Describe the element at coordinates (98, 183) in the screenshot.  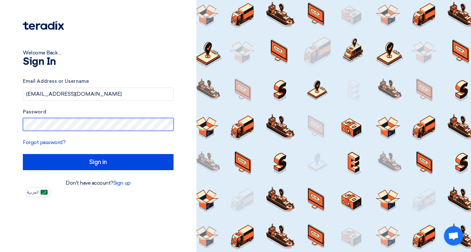
I see `div: Don't have account?` at that location.